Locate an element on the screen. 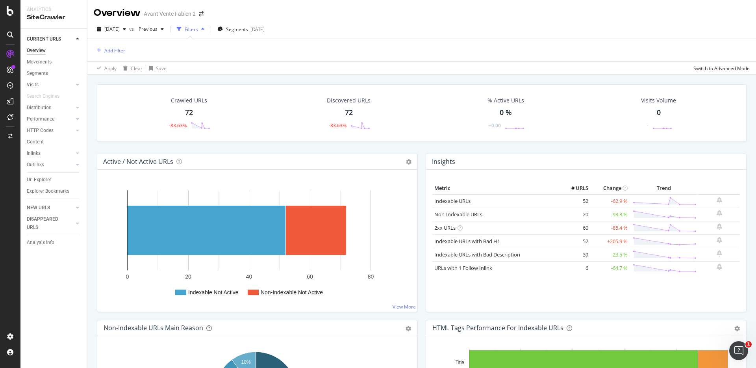  th: Change is located at coordinates (610, 188).